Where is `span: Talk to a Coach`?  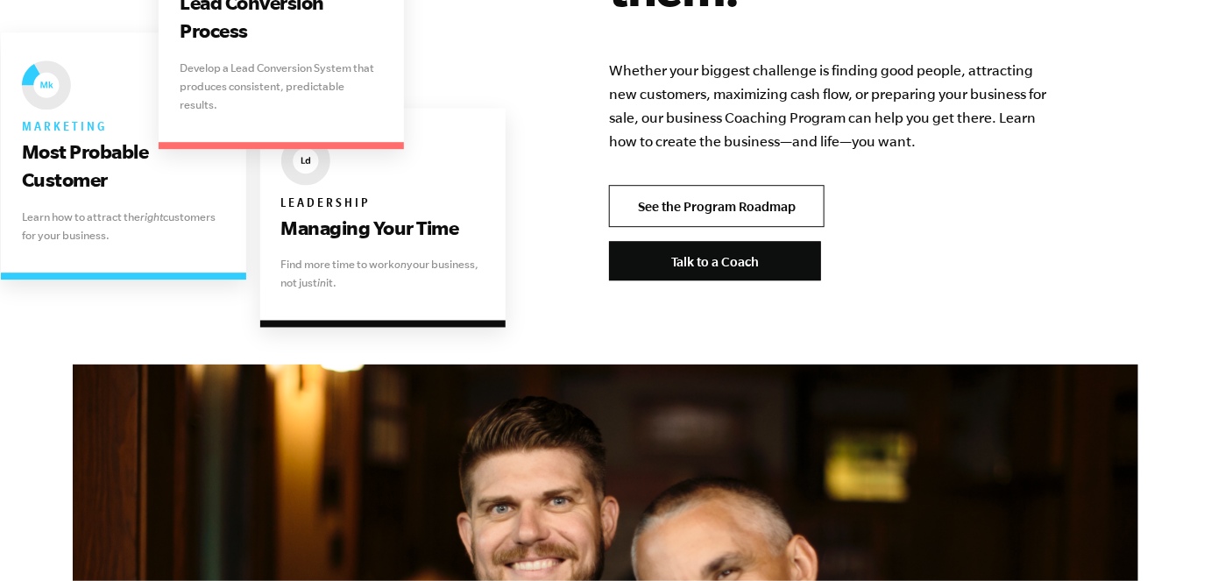
span: Talk to a Coach is located at coordinates (715, 261).